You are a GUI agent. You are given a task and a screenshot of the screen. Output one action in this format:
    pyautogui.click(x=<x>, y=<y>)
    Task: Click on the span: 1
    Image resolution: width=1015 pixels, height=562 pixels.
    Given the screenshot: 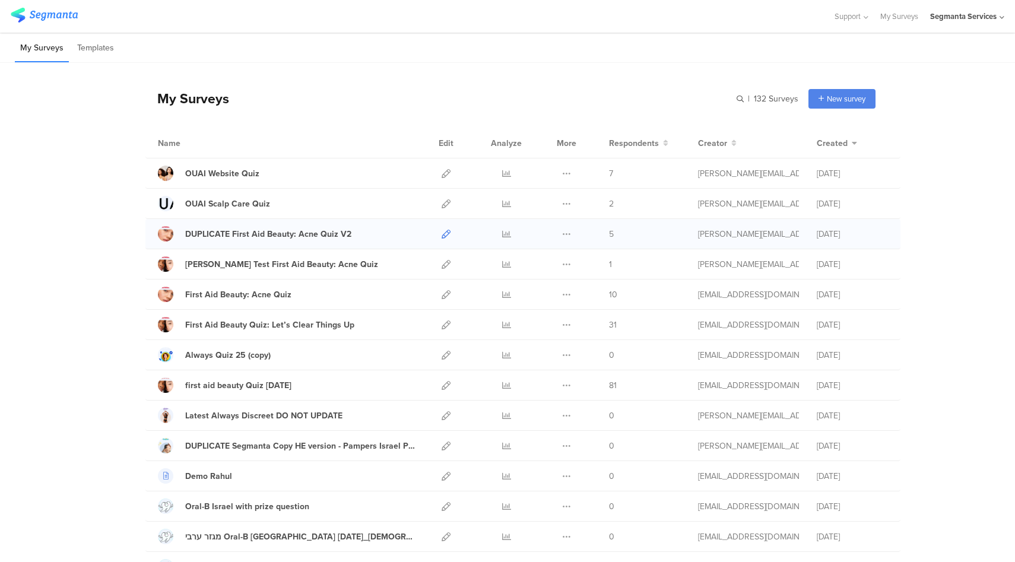 What is the action you would take?
    pyautogui.click(x=610, y=264)
    